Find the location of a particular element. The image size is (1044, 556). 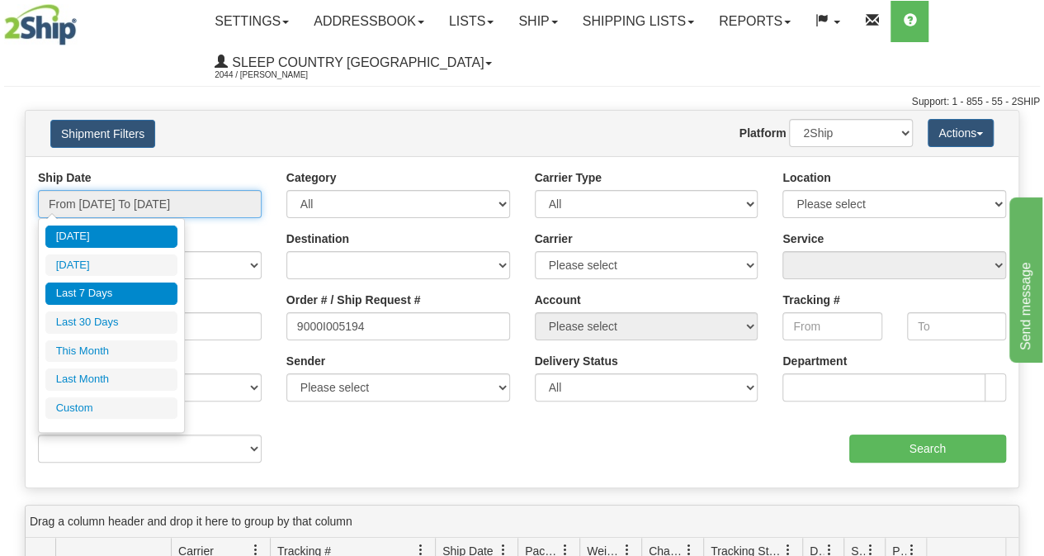

label: Service is located at coordinates (803, 239).